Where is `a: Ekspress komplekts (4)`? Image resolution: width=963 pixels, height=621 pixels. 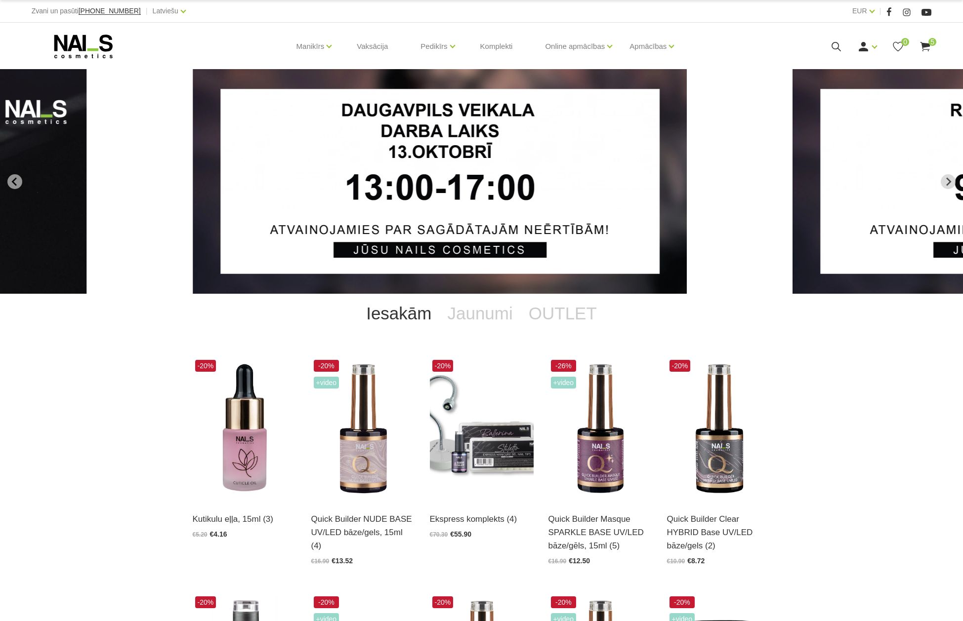
a: Ekspress komplekts (4) is located at coordinates (482, 519).